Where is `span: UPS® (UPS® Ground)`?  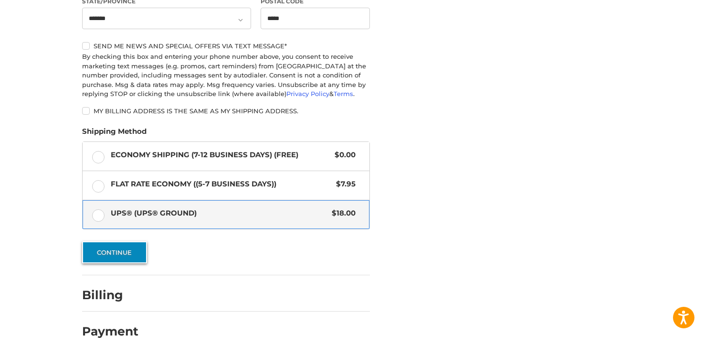
span: UPS® (UPS® Ground) is located at coordinates (219, 213).